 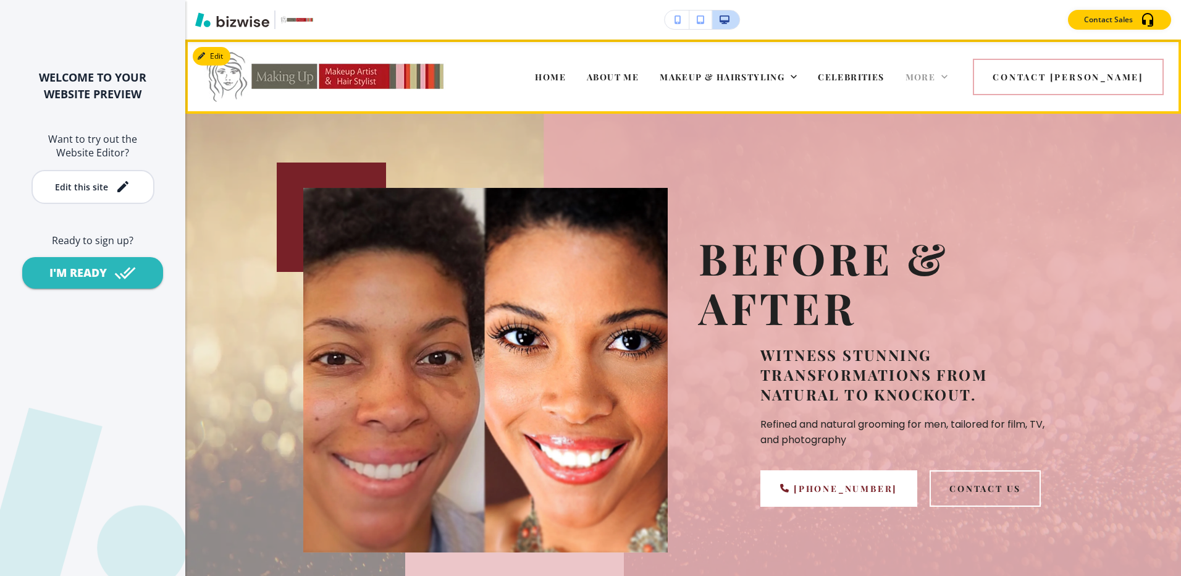 What do you see at coordinates (927, 77) in the screenshot?
I see `div: More` at bounding box center [927, 77].